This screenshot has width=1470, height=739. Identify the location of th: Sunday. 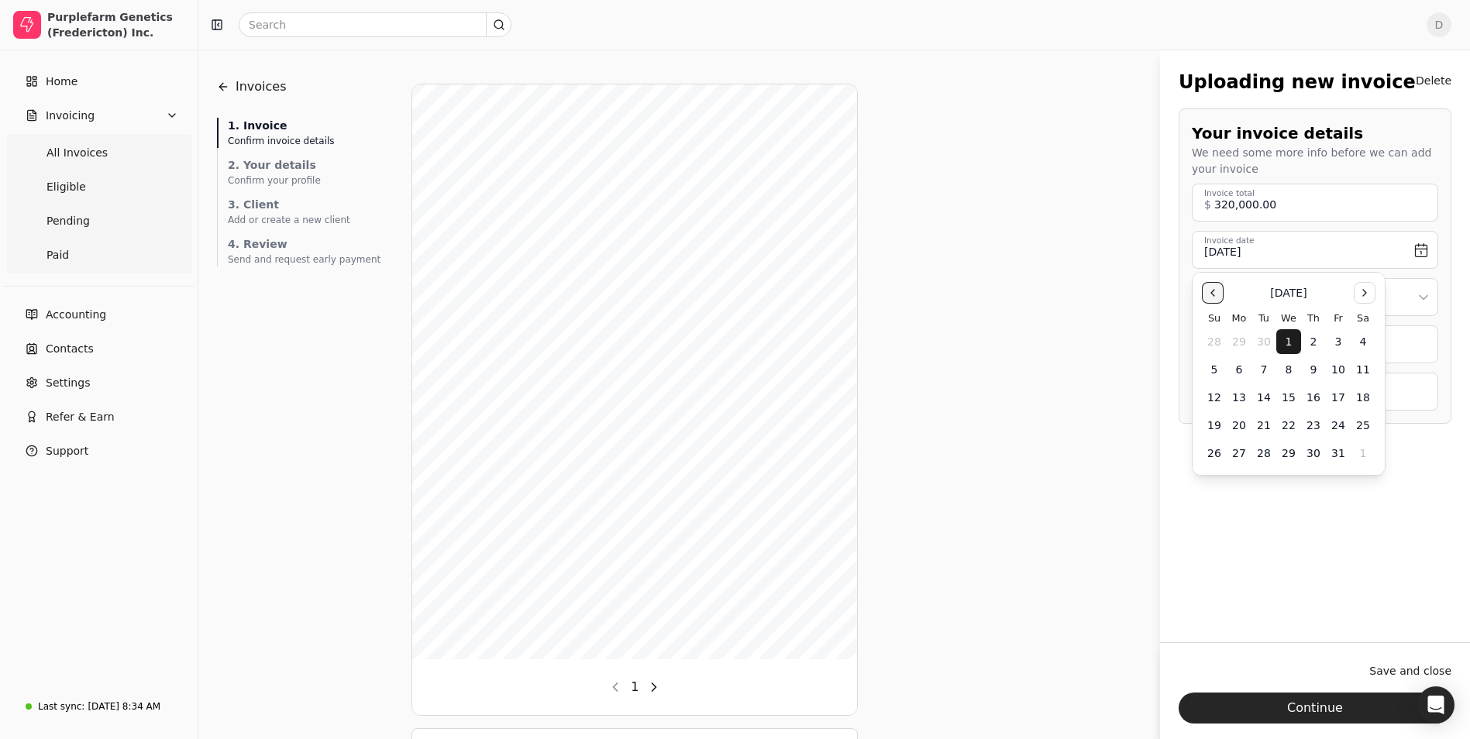
(1214, 318).